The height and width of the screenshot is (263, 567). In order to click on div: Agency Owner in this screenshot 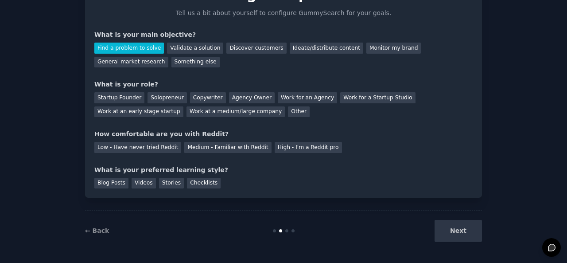, I will do `click(252, 98)`.